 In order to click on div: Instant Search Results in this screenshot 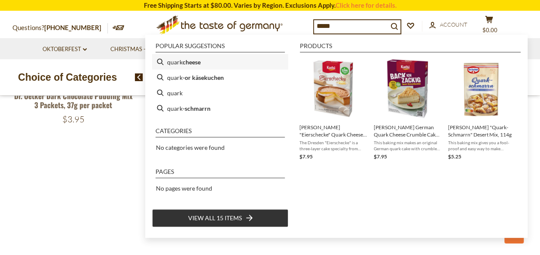, I will do `click(336, 136)`.